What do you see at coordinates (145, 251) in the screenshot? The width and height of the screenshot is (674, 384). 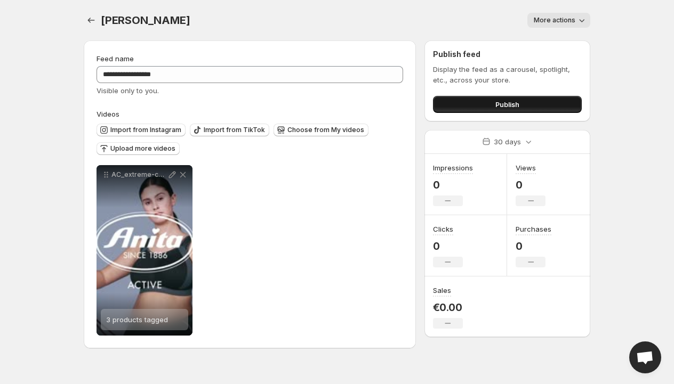 I see `div: AC_extreme-control_5567_Erklrvideo_D3 products tagged` at bounding box center [145, 251].